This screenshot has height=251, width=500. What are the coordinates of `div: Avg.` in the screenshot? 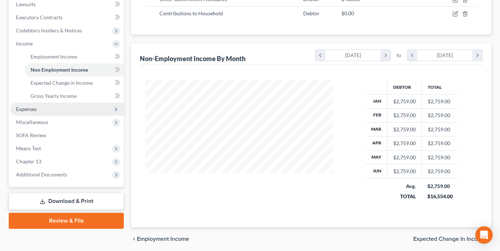 It's located at (404, 186).